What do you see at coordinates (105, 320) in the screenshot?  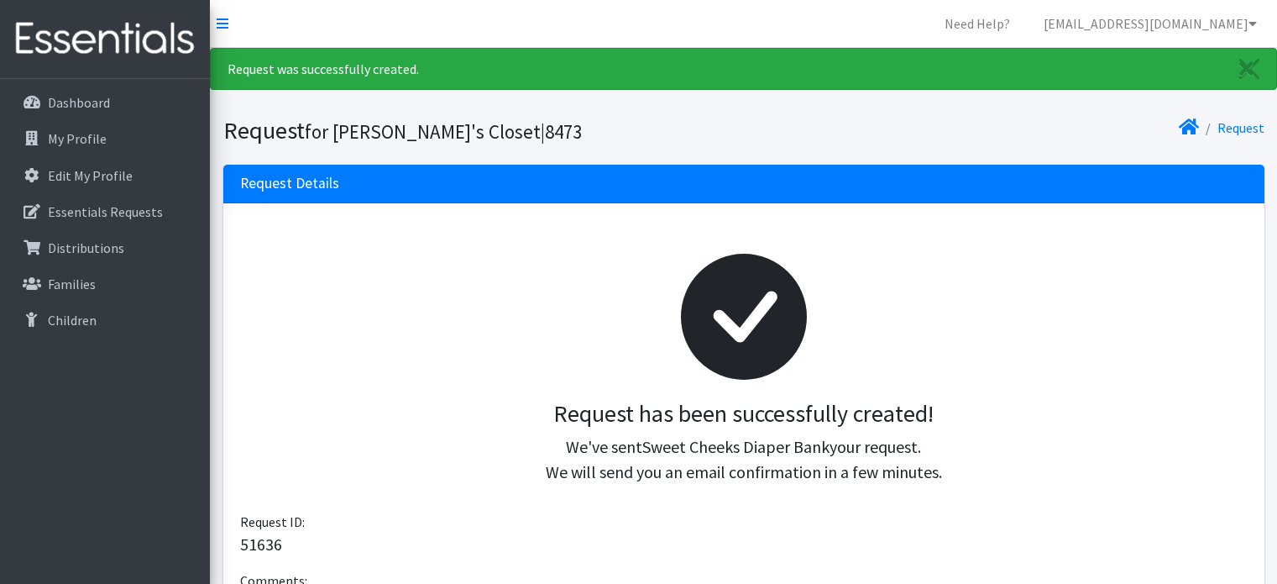 I see `a: Children` at bounding box center [105, 320].